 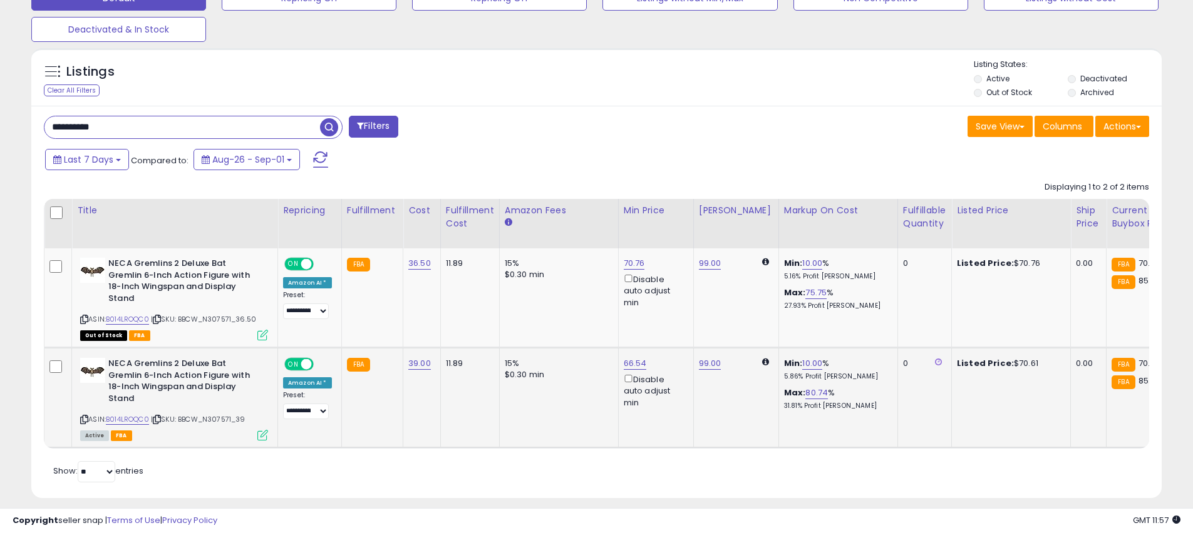 What do you see at coordinates (1009, 364) in the screenshot?
I see `div: $70.61` at bounding box center [1009, 364].